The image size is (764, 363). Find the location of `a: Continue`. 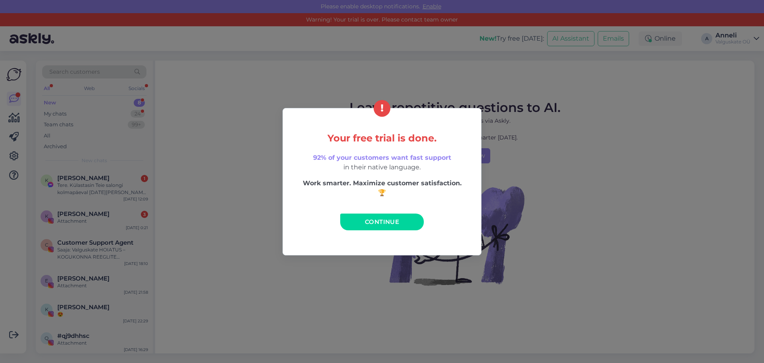

a: Continue is located at coordinates (382, 222).